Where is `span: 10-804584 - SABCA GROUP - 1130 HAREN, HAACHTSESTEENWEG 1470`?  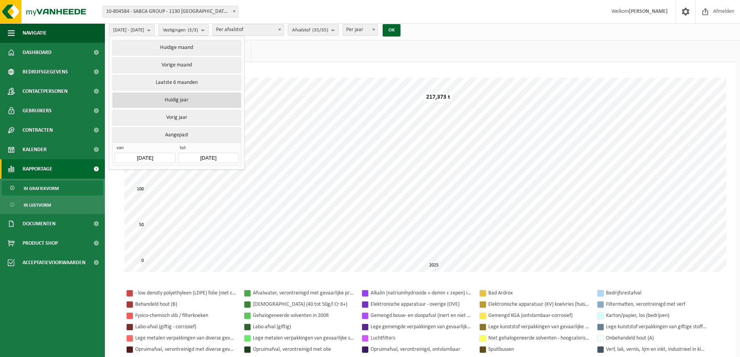
span: 10-804584 - SABCA GROUP - 1130 HAREN, HAACHTSESTEENWEG 1470 is located at coordinates (170, 12).